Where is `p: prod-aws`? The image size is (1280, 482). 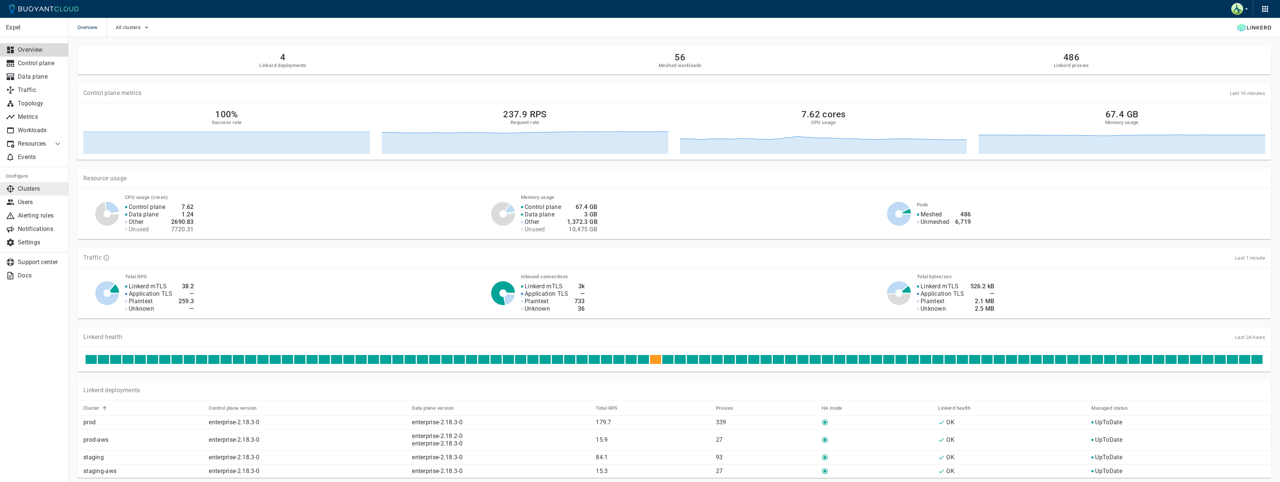
p: prod-aws is located at coordinates (143, 440).